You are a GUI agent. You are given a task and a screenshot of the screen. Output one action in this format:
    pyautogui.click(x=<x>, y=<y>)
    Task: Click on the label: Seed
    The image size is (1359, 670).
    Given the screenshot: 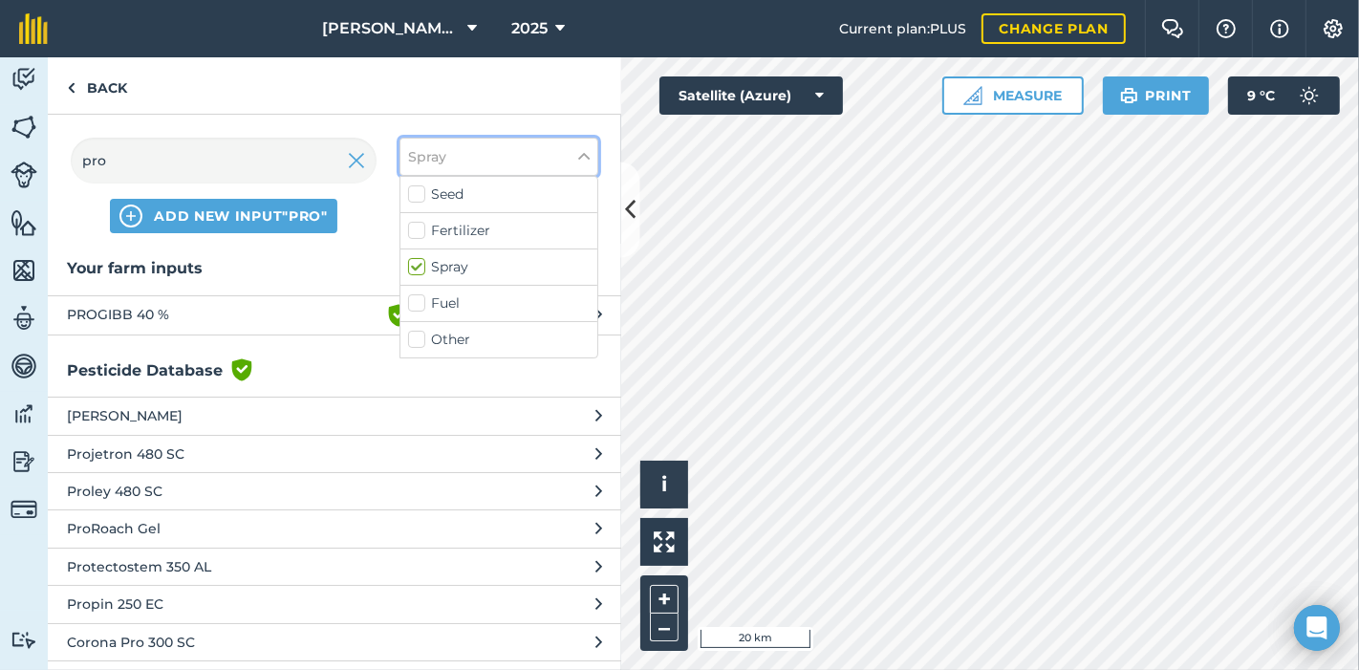 What is the action you would take?
    pyautogui.click(x=499, y=194)
    